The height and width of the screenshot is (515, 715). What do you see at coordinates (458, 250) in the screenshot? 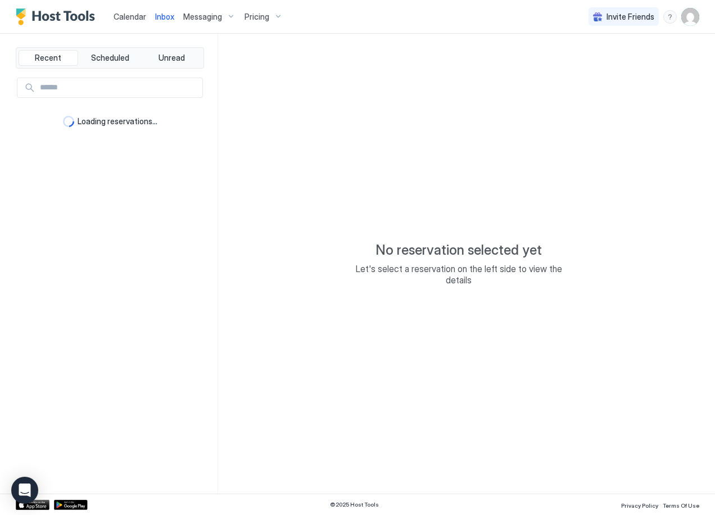
I see `span: No reservation selected yet` at bounding box center [458, 250].